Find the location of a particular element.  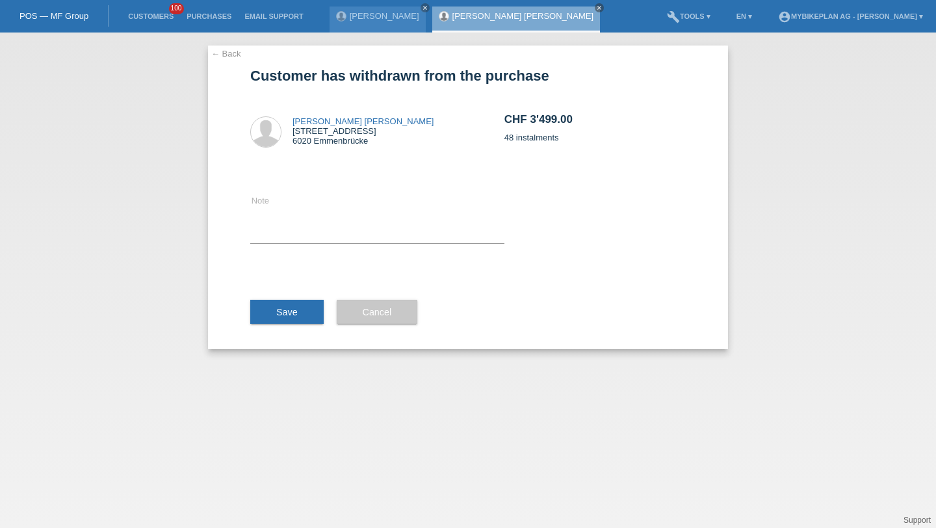

a: buildTools ▾ is located at coordinates (688, 16).